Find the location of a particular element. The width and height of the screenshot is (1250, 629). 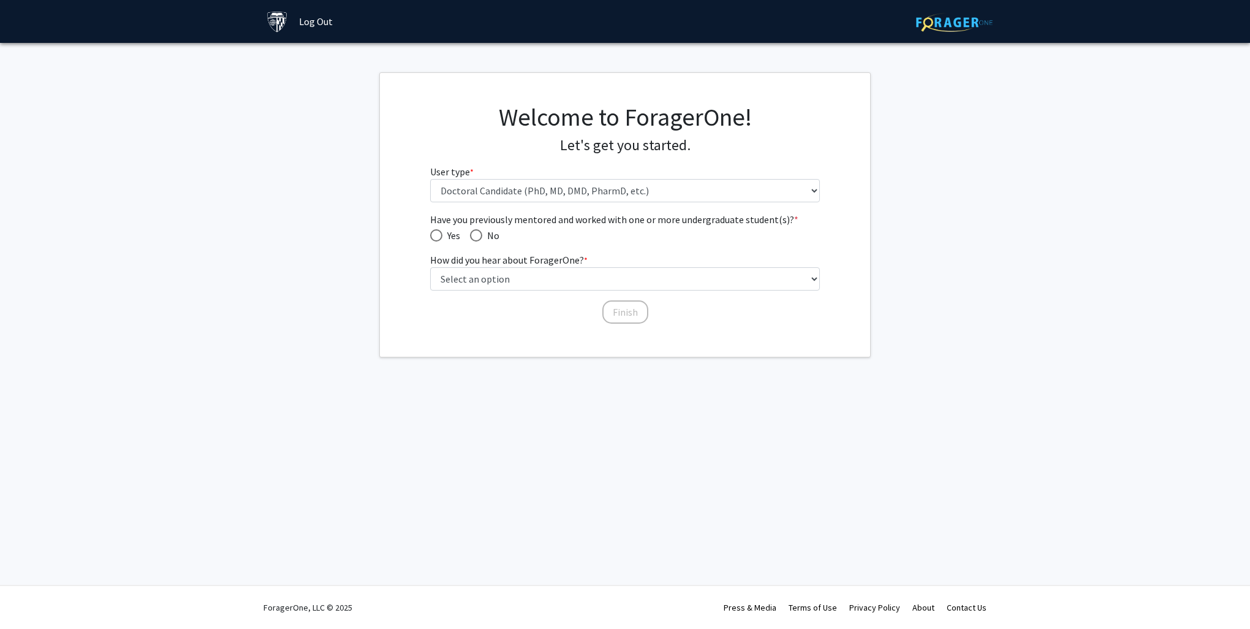

a: About is located at coordinates (924, 607).